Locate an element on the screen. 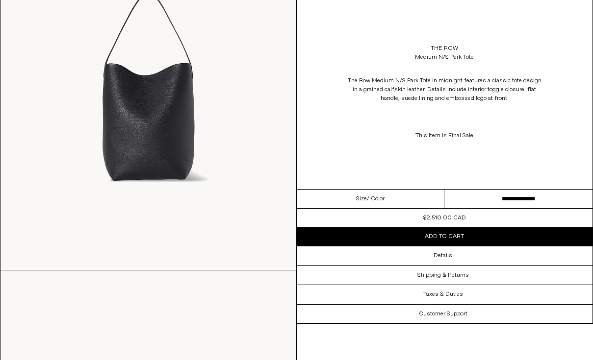 Image resolution: width=593 pixels, height=360 pixels. h3: Customer Support is located at coordinates (443, 314).